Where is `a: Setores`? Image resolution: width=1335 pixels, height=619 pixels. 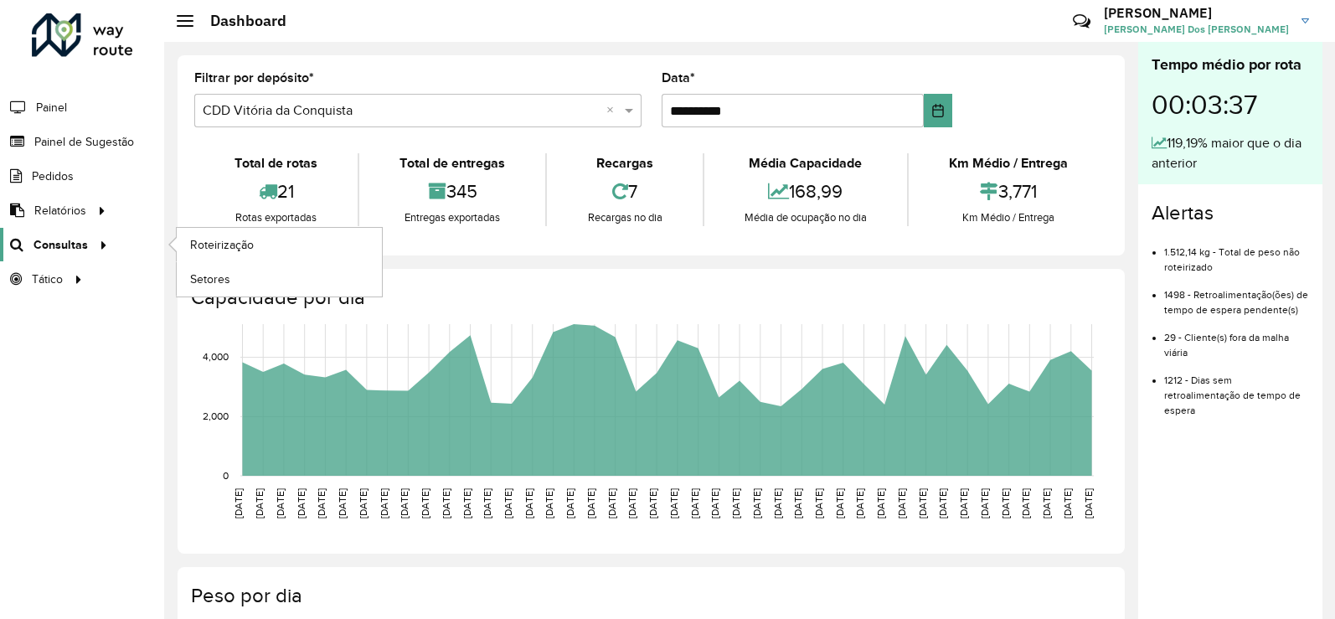
a: Setores is located at coordinates (279, 279).